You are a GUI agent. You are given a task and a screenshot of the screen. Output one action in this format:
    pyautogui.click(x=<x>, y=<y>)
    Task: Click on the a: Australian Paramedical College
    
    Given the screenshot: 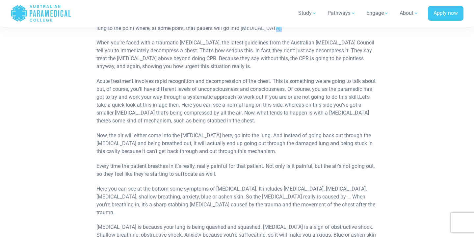 What is the action you would take?
    pyautogui.click(x=41, y=13)
    